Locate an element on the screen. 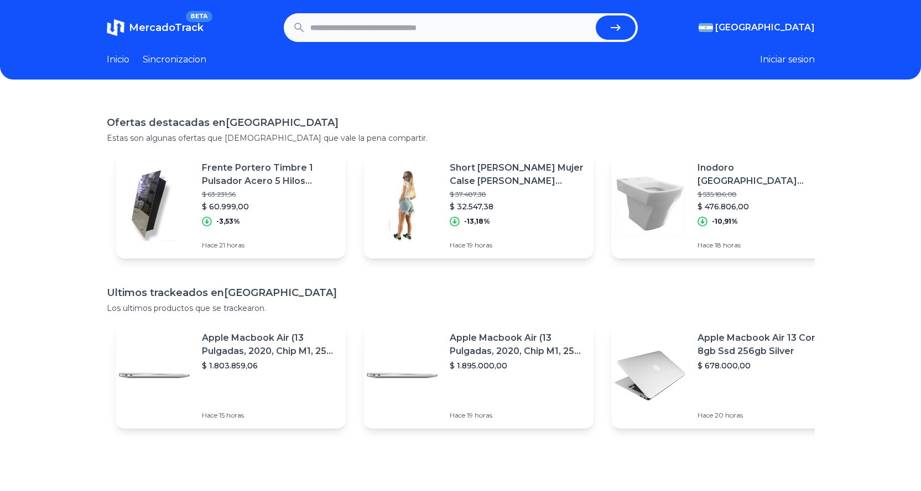  p: $ 37.487,38 is located at coordinates (517, 195).